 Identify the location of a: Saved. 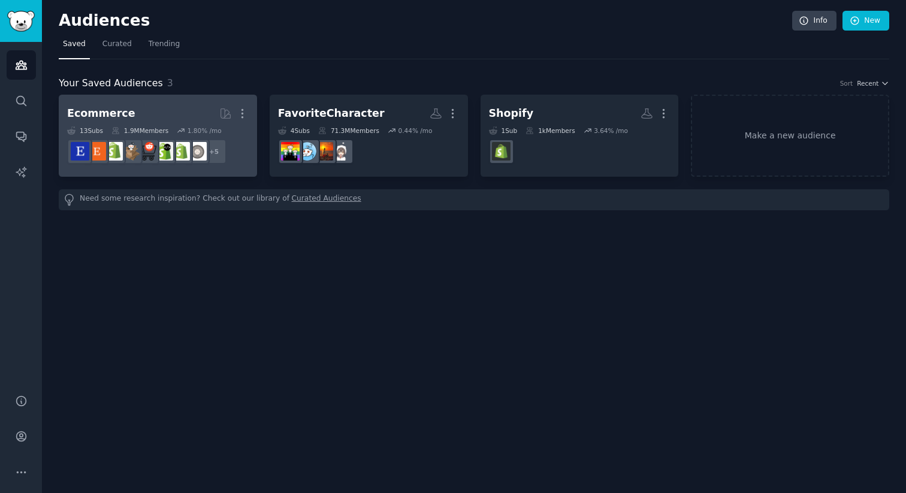
(74, 47).